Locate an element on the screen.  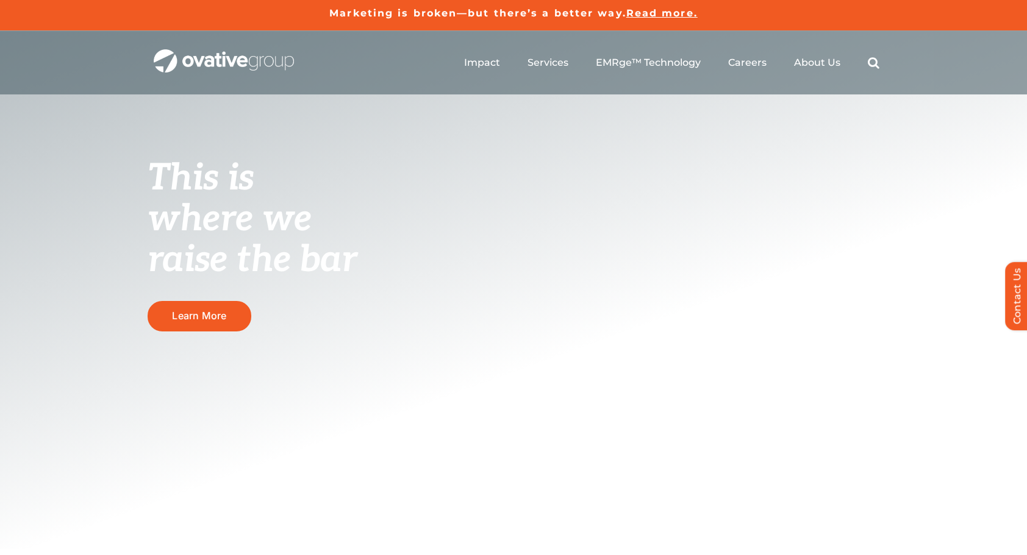
span: Services is located at coordinates (547, 63).